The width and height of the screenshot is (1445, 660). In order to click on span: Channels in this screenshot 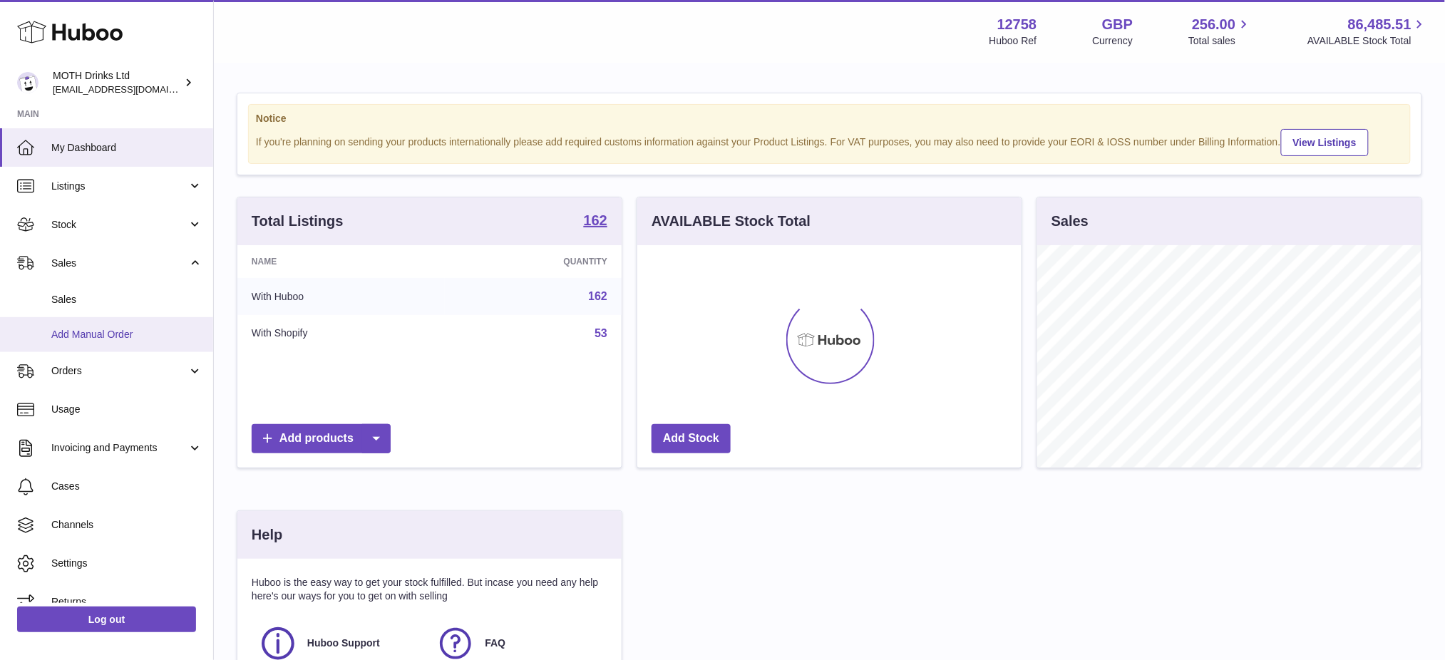, I will do `click(127, 525)`.